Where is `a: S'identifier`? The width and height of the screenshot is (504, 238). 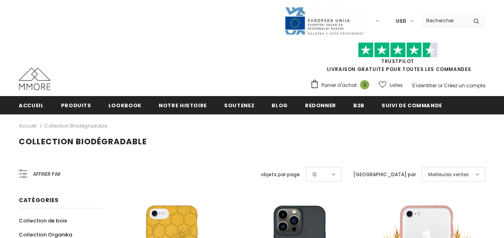 a: S'identifier is located at coordinates (425, 85).